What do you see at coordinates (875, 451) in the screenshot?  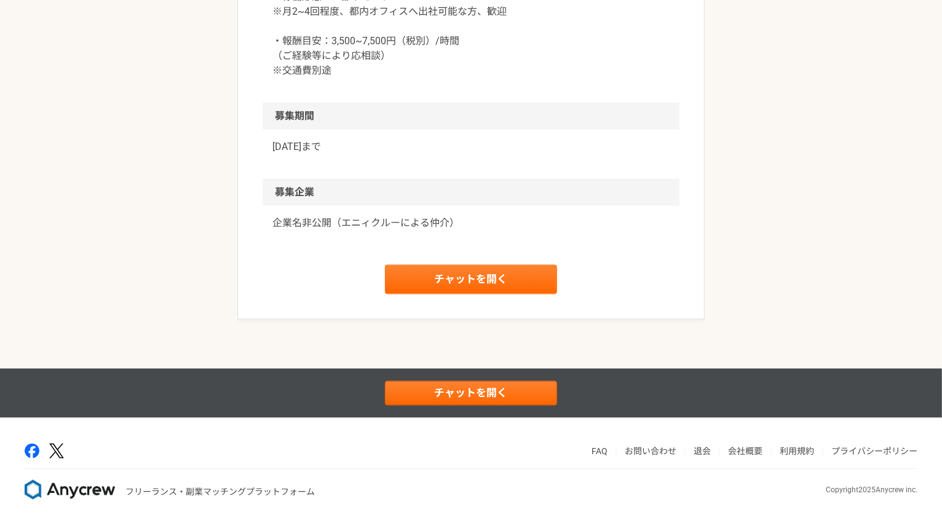 I see `a: プライバシーポリシー` at bounding box center [875, 451].